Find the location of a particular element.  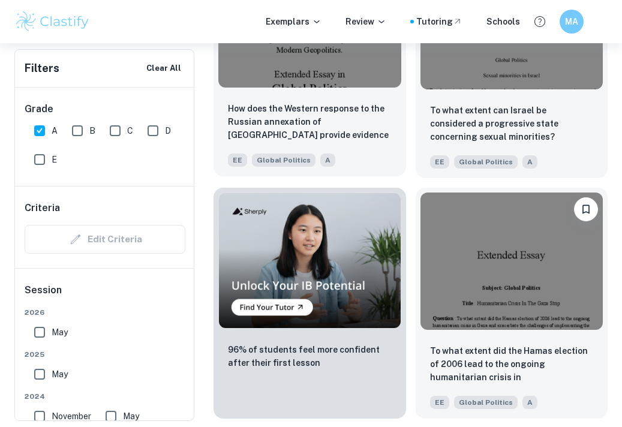

img: Thumbnail is located at coordinates (310, 260).